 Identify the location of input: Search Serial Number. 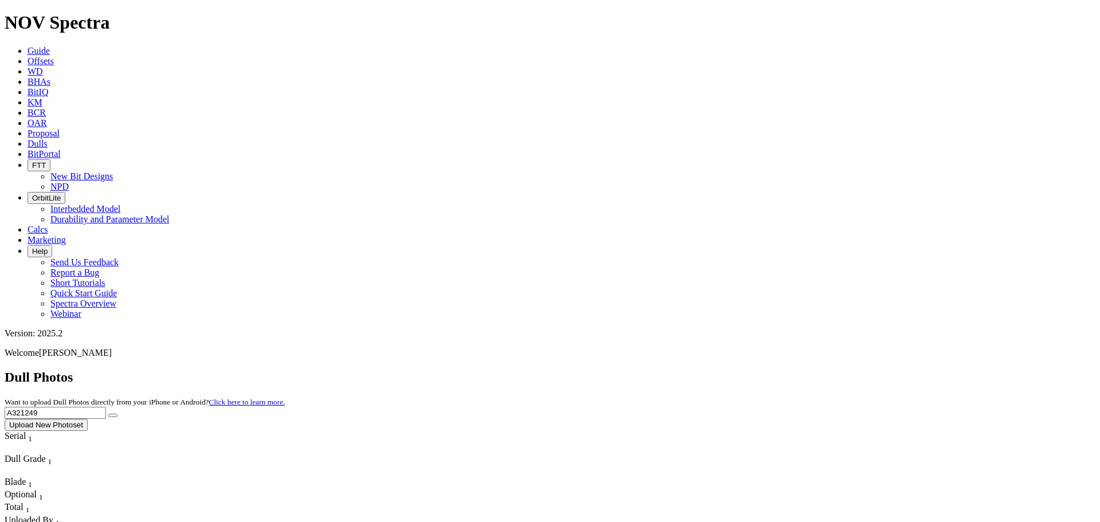
(55, 413).